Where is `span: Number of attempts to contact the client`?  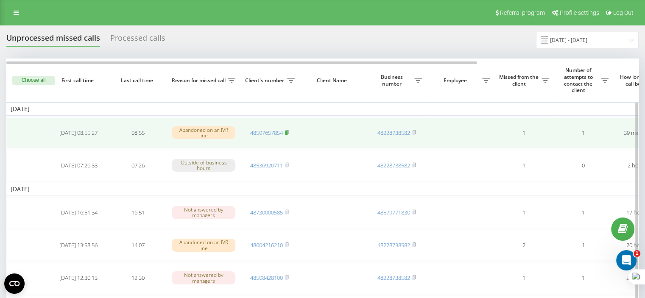 span: Number of attempts to contact the client is located at coordinates (579, 80).